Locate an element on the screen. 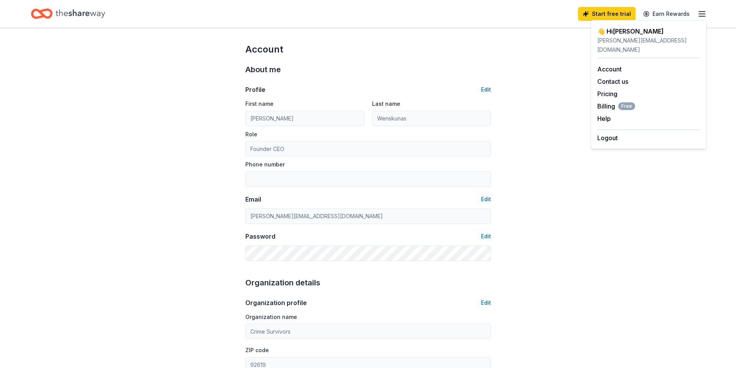 Image resolution: width=736 pixels, height=368 pixels. div: Email is located at coordinates (253, 199).